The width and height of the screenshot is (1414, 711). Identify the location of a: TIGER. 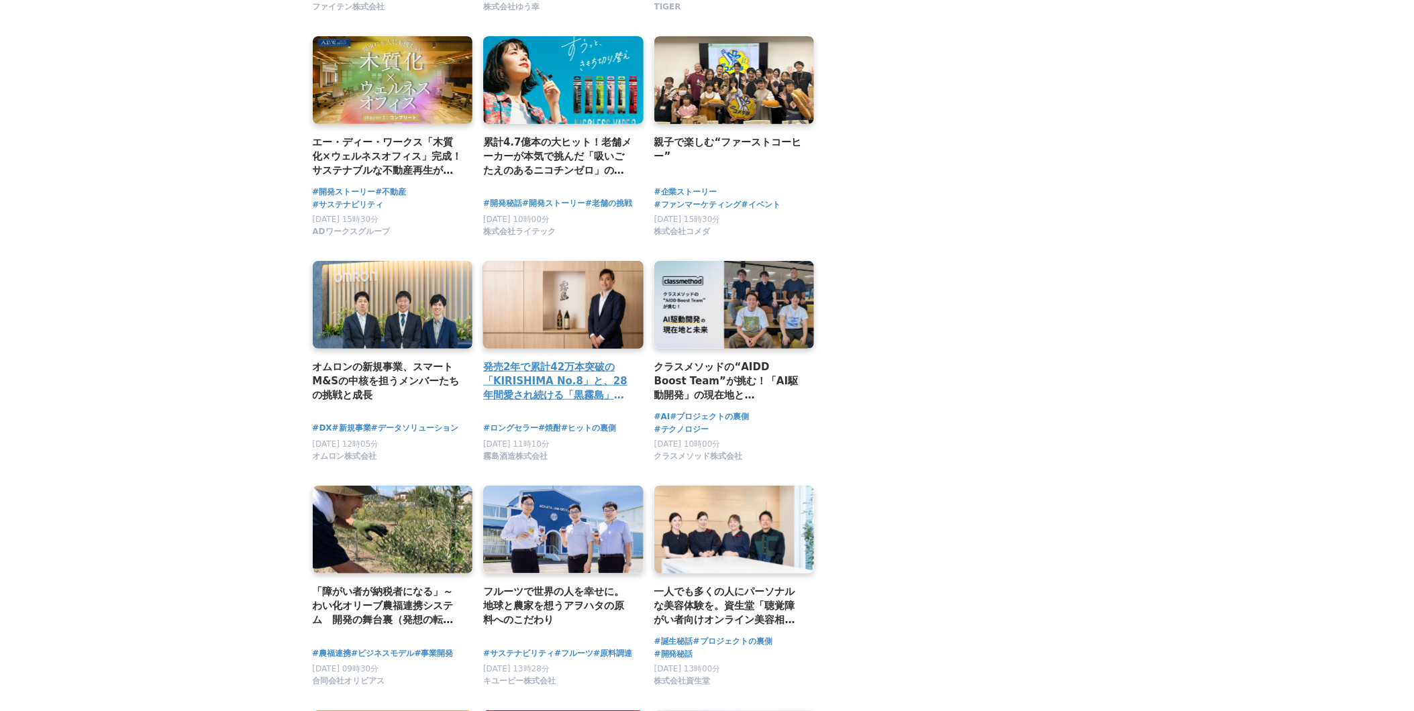
(668, 10).